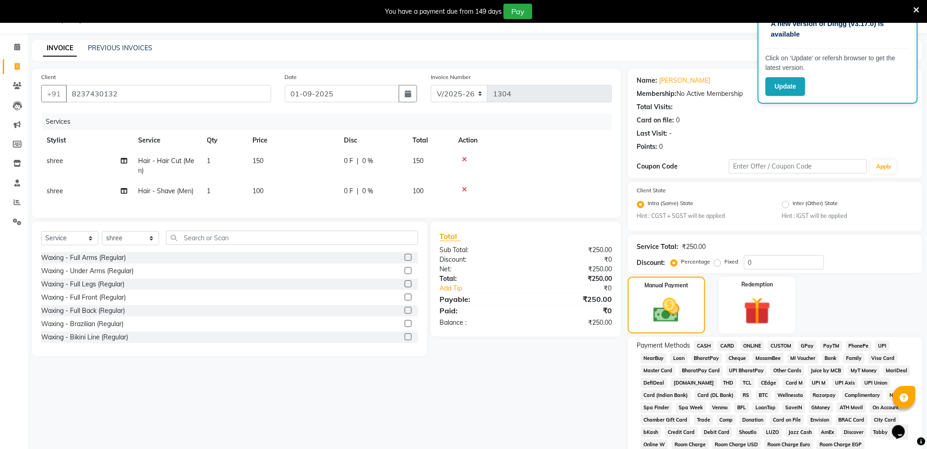 Image resolution: width=927 pixels, height=449 pixels. What do you see at coordinates (803, 358) in the screenshot?
I see `span: MI Voucher` at bounding box center [803, 358].